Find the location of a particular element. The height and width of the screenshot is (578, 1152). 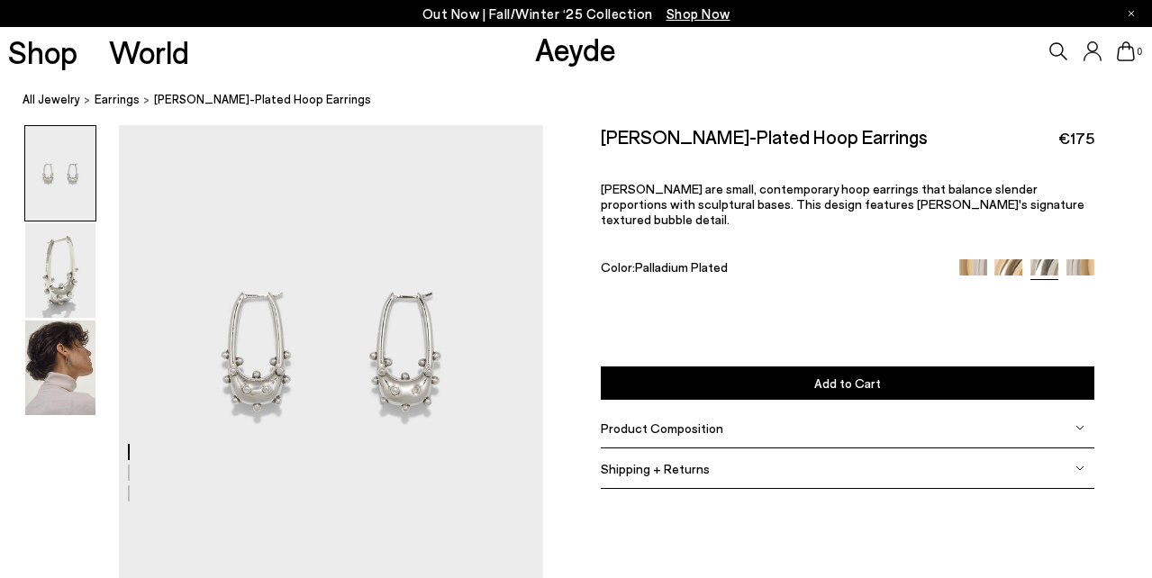

a: 0 is located at coordinates (1126, 51).